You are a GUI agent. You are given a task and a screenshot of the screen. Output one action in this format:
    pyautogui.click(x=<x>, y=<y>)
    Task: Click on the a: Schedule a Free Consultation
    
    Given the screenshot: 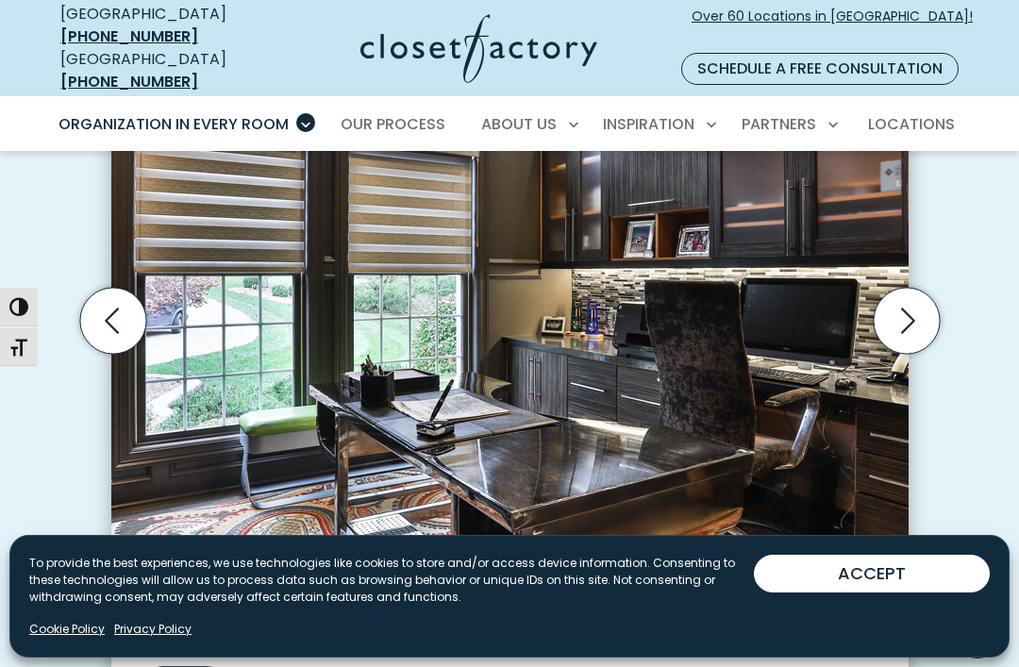 What is the action you would take?
    pyautogui.click(x=820, y=69)
    